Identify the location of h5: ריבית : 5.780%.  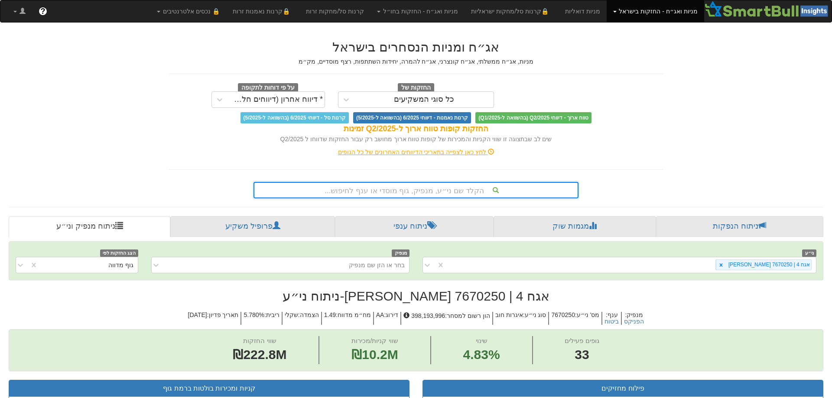
(261, 318).